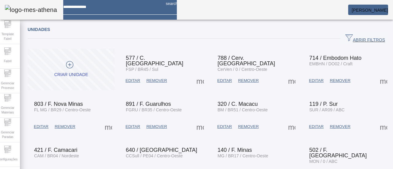 This screenshot has width=393, height=169. What do you see at coordinates (242, 110) in the screenshot?
I see `span: BM / BR51 / Centro-Oeste` at bounding box center [242, 110].